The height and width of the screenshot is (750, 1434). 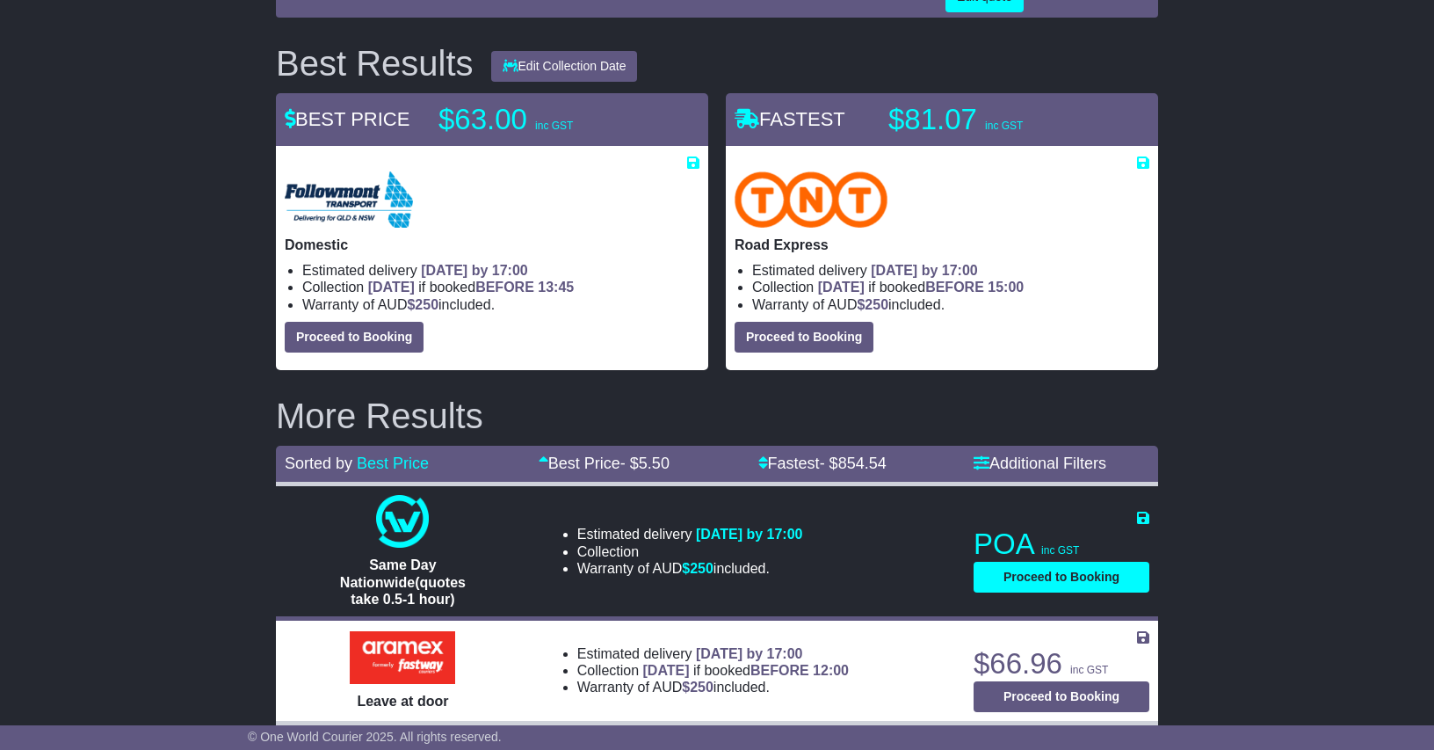 What do you see at coordinates (374, 736) in the screenshot?
I see `span: © One World Courier 2025. All rights reserved.` at bounding box center [374, 736].